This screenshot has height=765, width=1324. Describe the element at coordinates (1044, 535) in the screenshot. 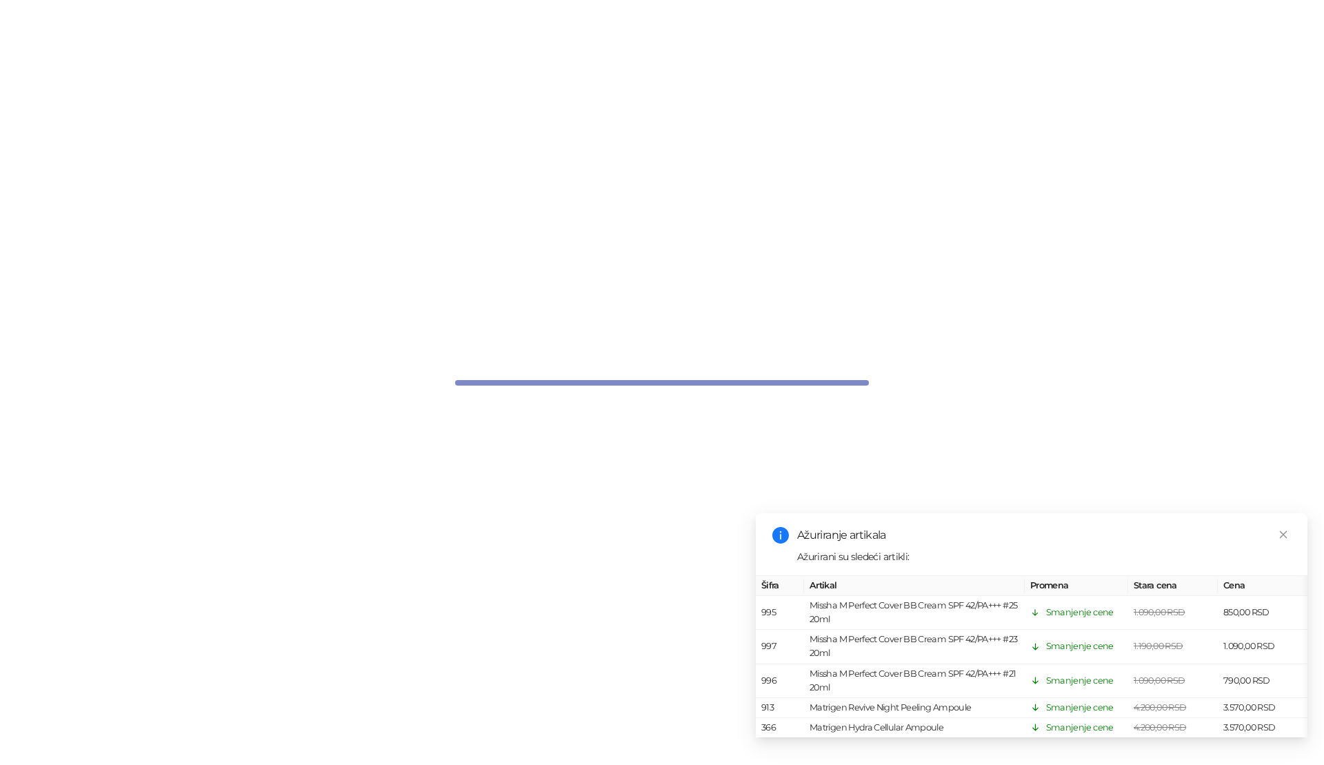

I see `div: Ažuriranje artikala` at that location.